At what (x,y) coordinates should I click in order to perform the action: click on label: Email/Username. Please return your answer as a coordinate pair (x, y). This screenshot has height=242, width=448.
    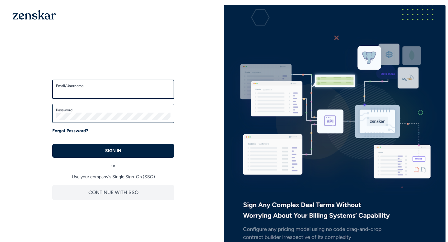
    Looking at the image, I should click on (113, 86).